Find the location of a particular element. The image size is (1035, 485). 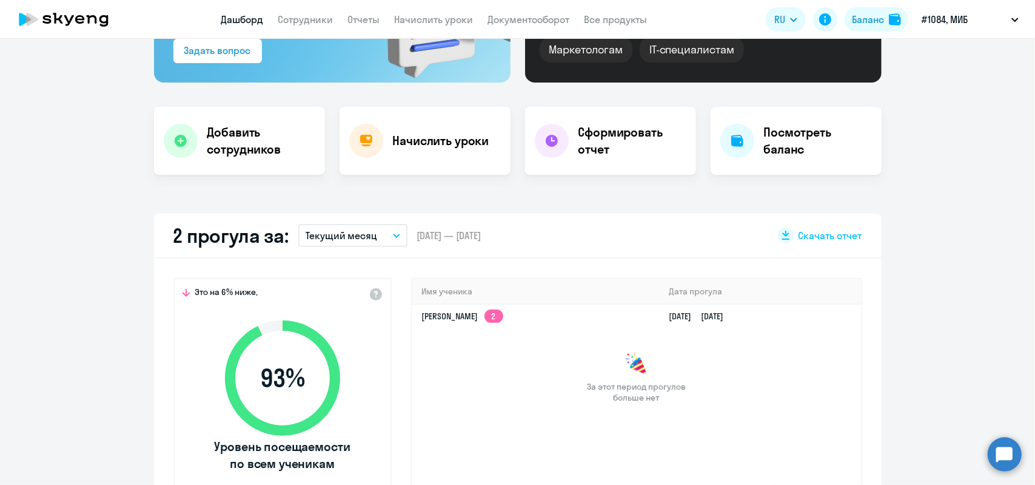

button: RU is located at coordinates (786, 19).